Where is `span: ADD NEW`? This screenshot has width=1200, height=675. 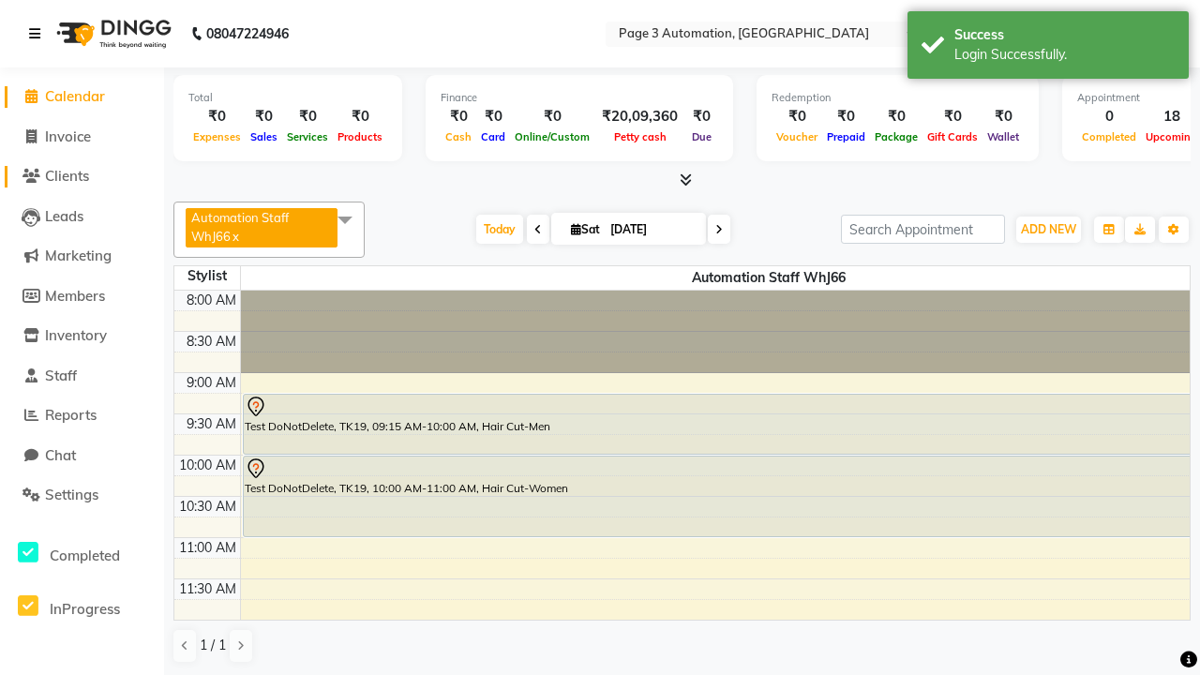 span: ADD NEW is located at coordinates (1048, 229).